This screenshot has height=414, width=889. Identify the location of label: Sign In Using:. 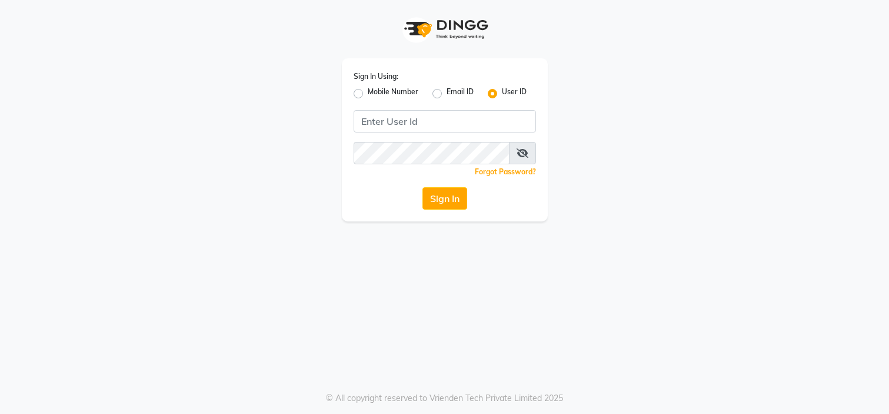
(376, 76).